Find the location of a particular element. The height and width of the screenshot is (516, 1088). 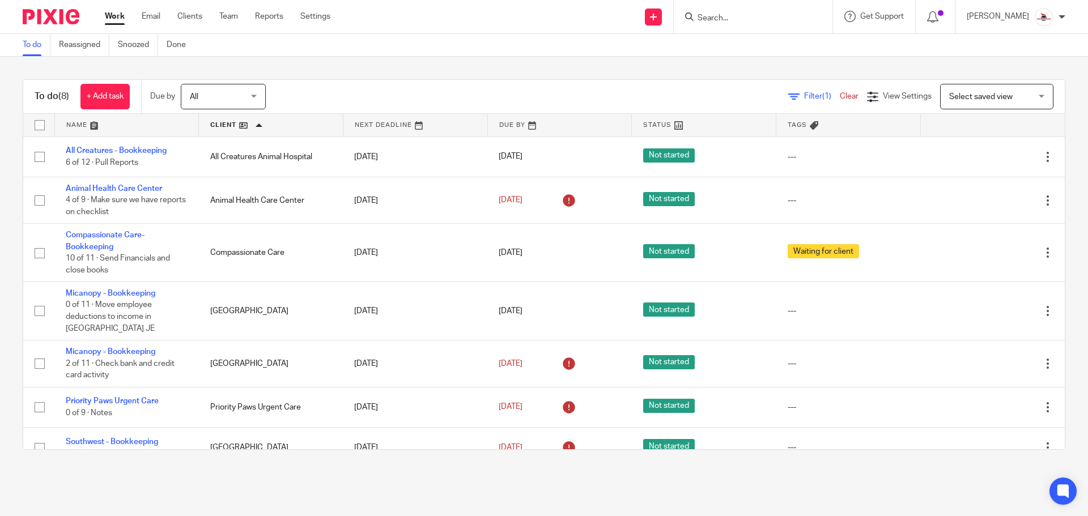

td: Compassionate Care is located at coordinates (271, 253).